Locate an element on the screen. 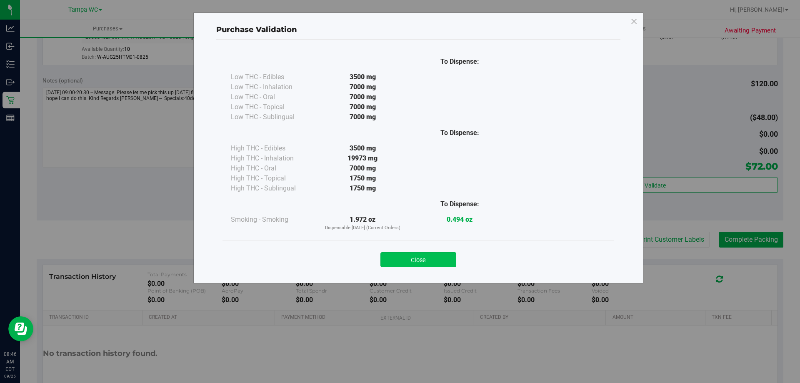 This screenshot has width=800, height=383. div: High THC - Topical is located at coordinates (272, 178).